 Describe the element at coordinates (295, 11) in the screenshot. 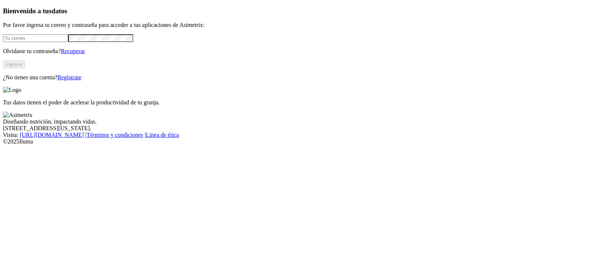

I see `h3: Bienvenido a tus` at that location.